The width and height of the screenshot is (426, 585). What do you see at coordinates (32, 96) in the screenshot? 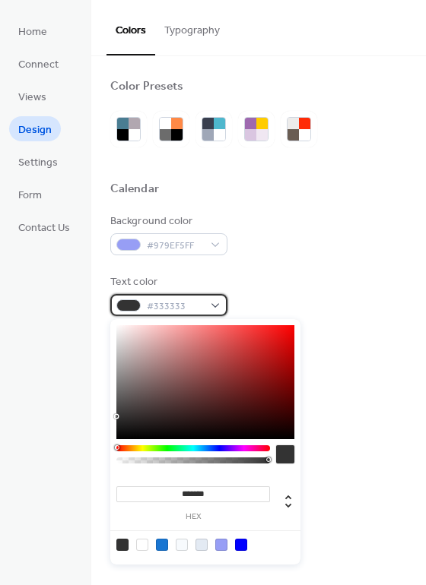
I see `a: Views` at bounding box center [32, 96].